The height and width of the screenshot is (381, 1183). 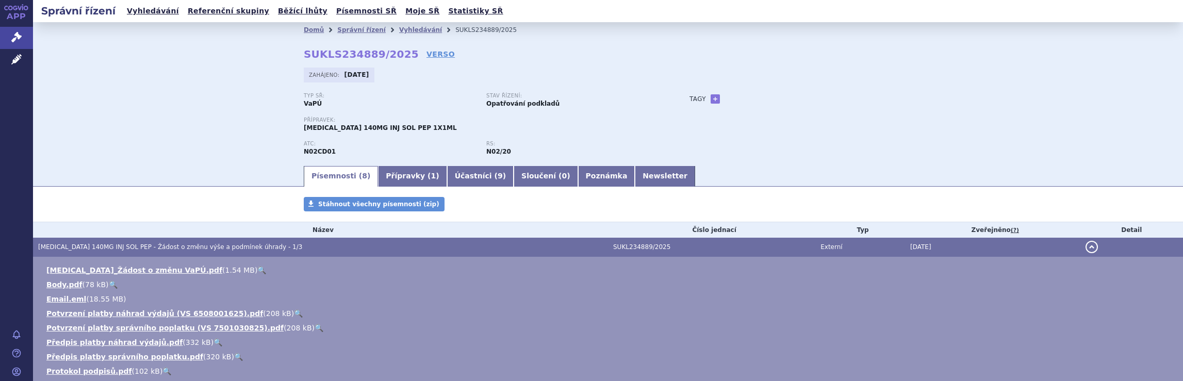 I want to click on a: Účastníci (9), so click(x=480, y=176).